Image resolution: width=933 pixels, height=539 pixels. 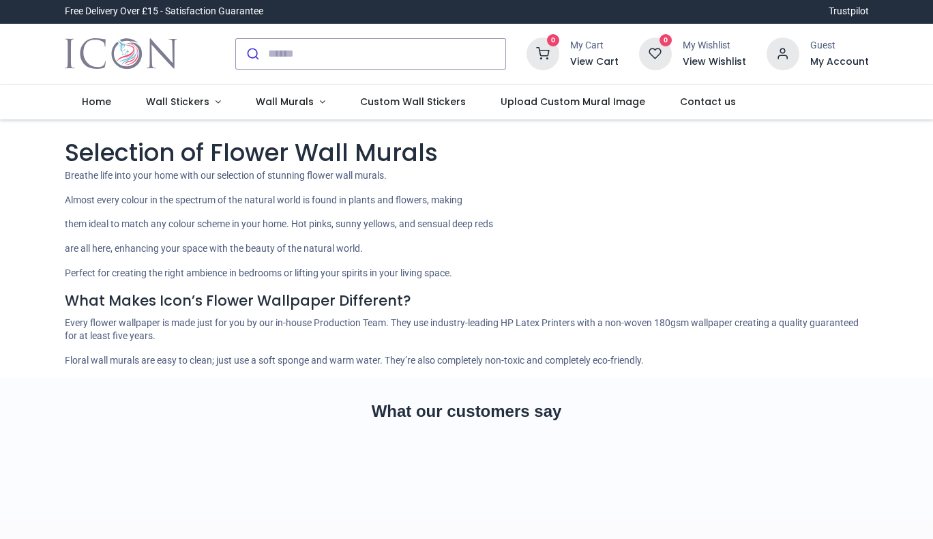 What do you see at coordinates (839, 62) in the screenshot?
I see `h6: My Account` at bounding box center [839, 62].